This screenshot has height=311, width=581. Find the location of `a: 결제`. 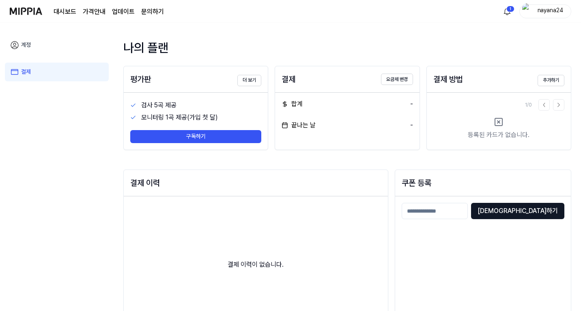

a: 결제 is located at coordinates (57, 72).